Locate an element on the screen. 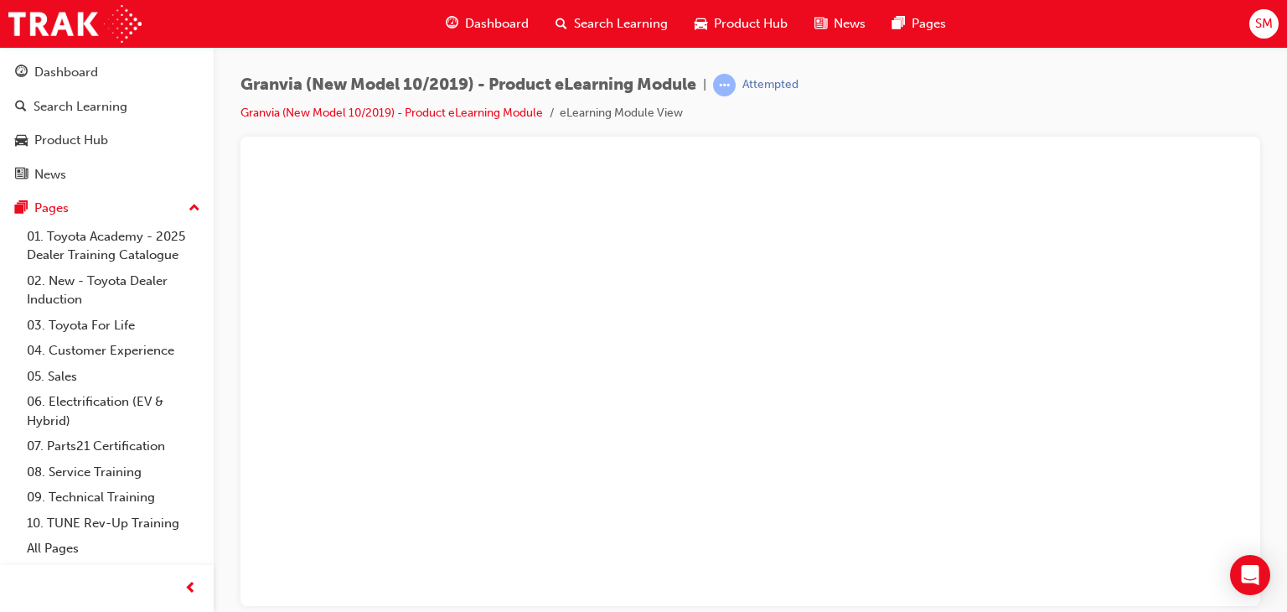  a: 07. Parts21 Certification is located at coordinates (113, 446).